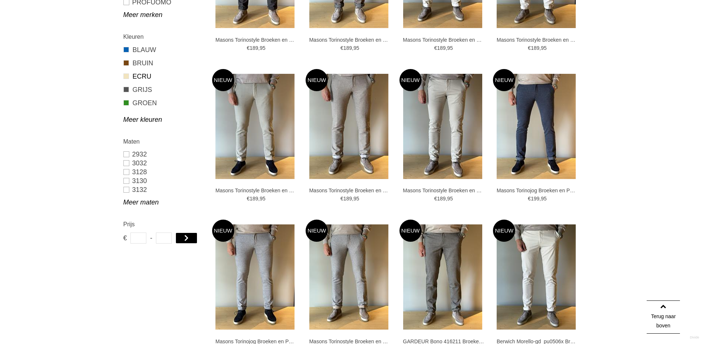  I want to click on a: GRIJS, so click(163, 90).